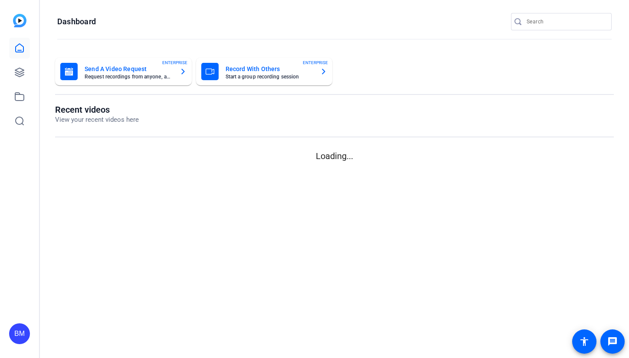 The width and height of the screenshot is (629, 358). I want to click on h1: Recent videos, so click(97, 110).